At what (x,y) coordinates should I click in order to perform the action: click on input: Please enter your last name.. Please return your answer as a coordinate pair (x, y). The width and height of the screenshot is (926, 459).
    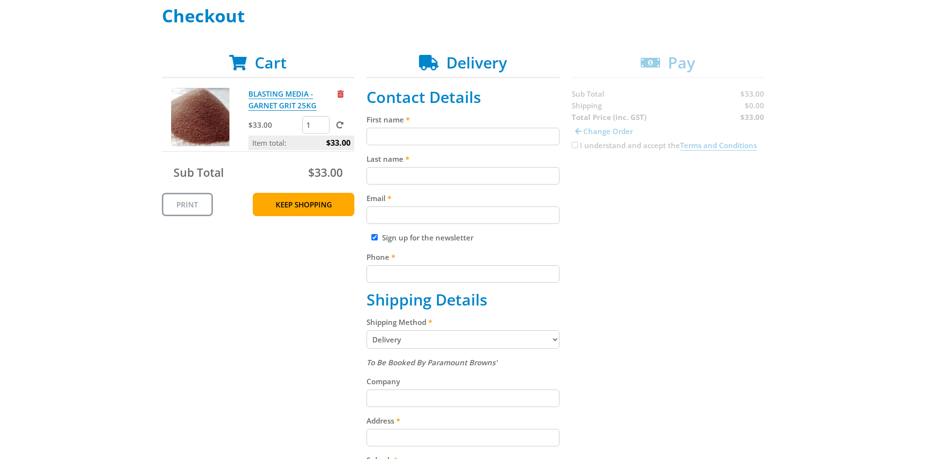
    Looking at the image, I should click on (463, 176).